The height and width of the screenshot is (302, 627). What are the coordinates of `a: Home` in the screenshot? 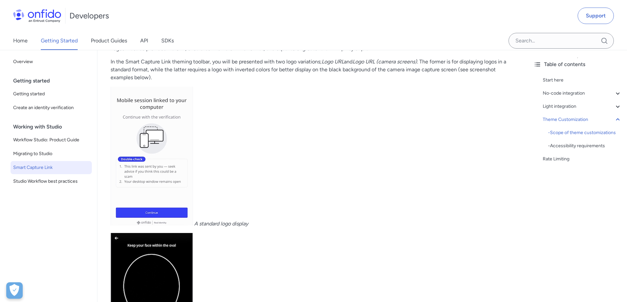 It's located at (20, 41).